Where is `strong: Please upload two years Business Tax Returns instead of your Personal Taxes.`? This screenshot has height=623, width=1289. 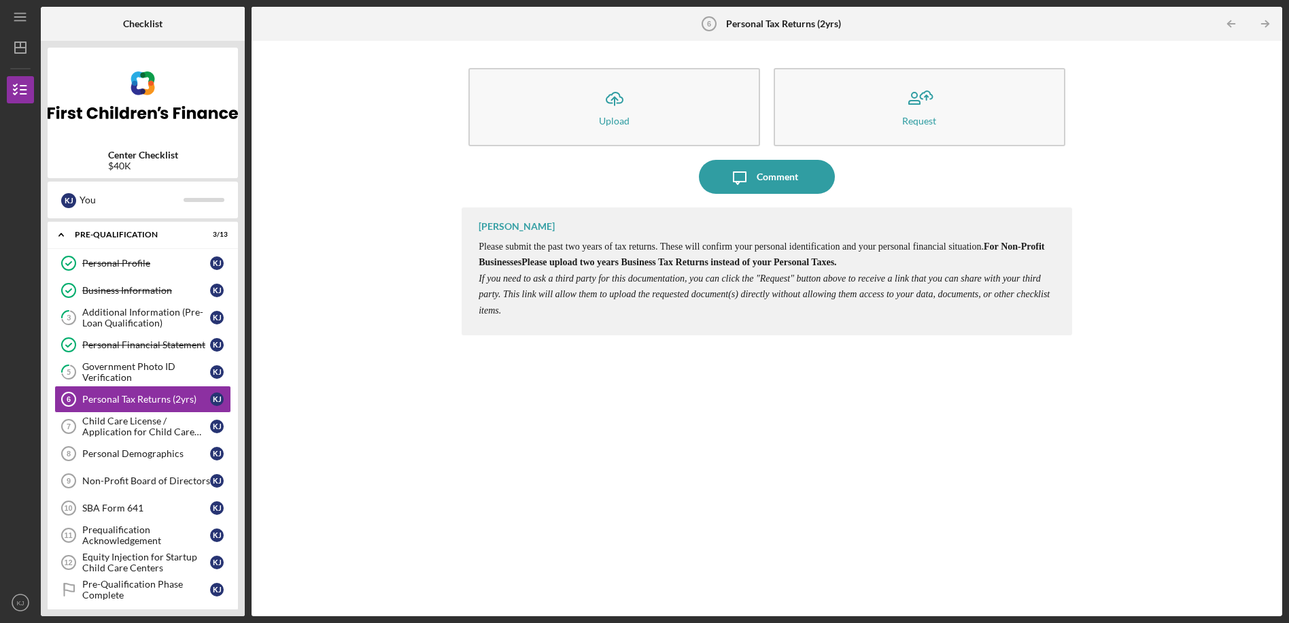 strong: Please upload two years Business Tax Returns instead of your Personal Taxes. is located at coordinates (678, 262).